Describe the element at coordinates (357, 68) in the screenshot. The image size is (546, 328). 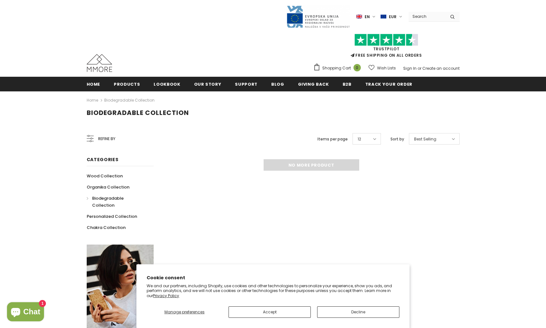
I see `span: 0` at that location.